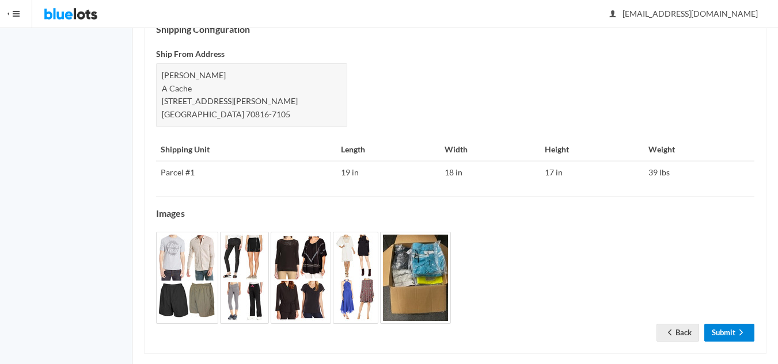 This screenshot has width=778, height=364. I want to click on img: 650251bb-5766-4de2-a375-82c586b8a94e-1744404609.jpg, so click(244, 278).